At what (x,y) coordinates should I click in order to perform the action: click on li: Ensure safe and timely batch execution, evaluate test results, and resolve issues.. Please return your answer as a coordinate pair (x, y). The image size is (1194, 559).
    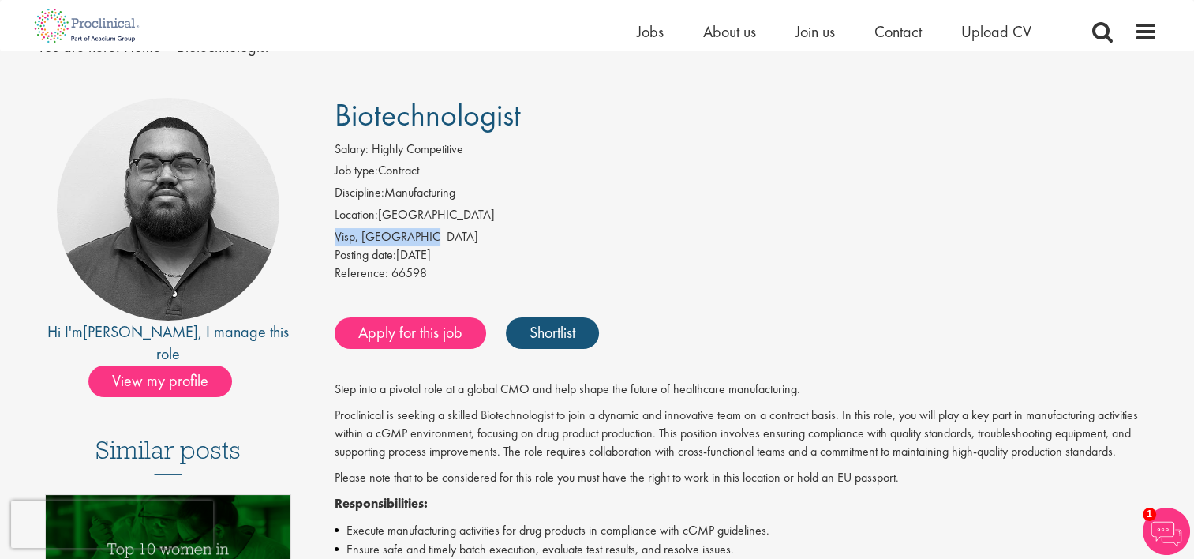
    Looking at the image, I should click on (746, 549).